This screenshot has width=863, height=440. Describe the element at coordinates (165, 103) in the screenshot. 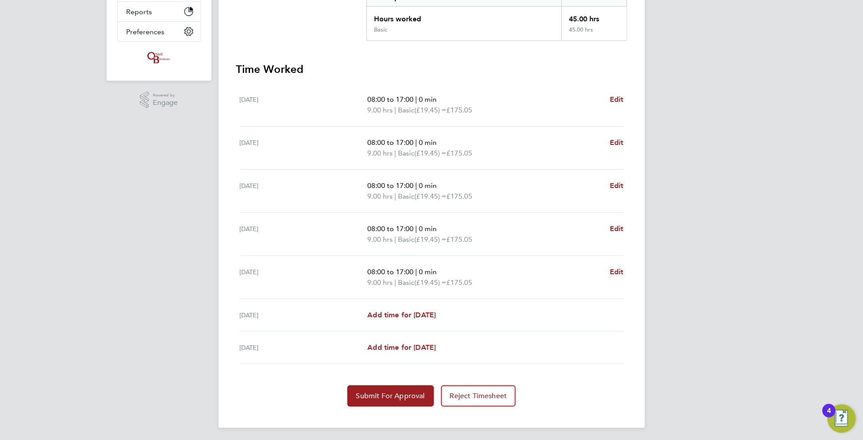

I see `span: Engage` at that location.